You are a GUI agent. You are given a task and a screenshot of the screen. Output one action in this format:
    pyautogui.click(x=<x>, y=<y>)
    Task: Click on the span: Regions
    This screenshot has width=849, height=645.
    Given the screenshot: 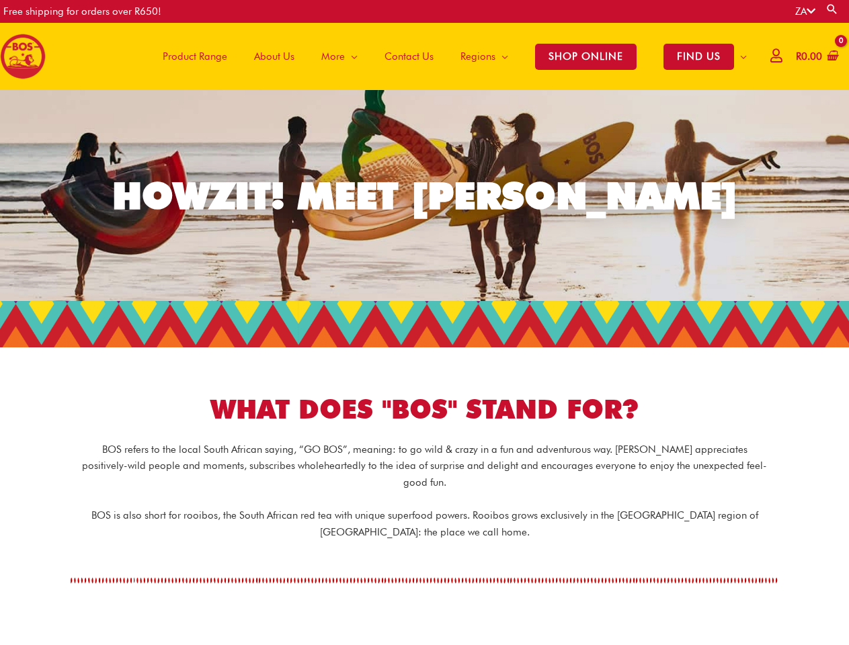 What is the action you would take?
    pyautogui.click(x=478, y=56)
    